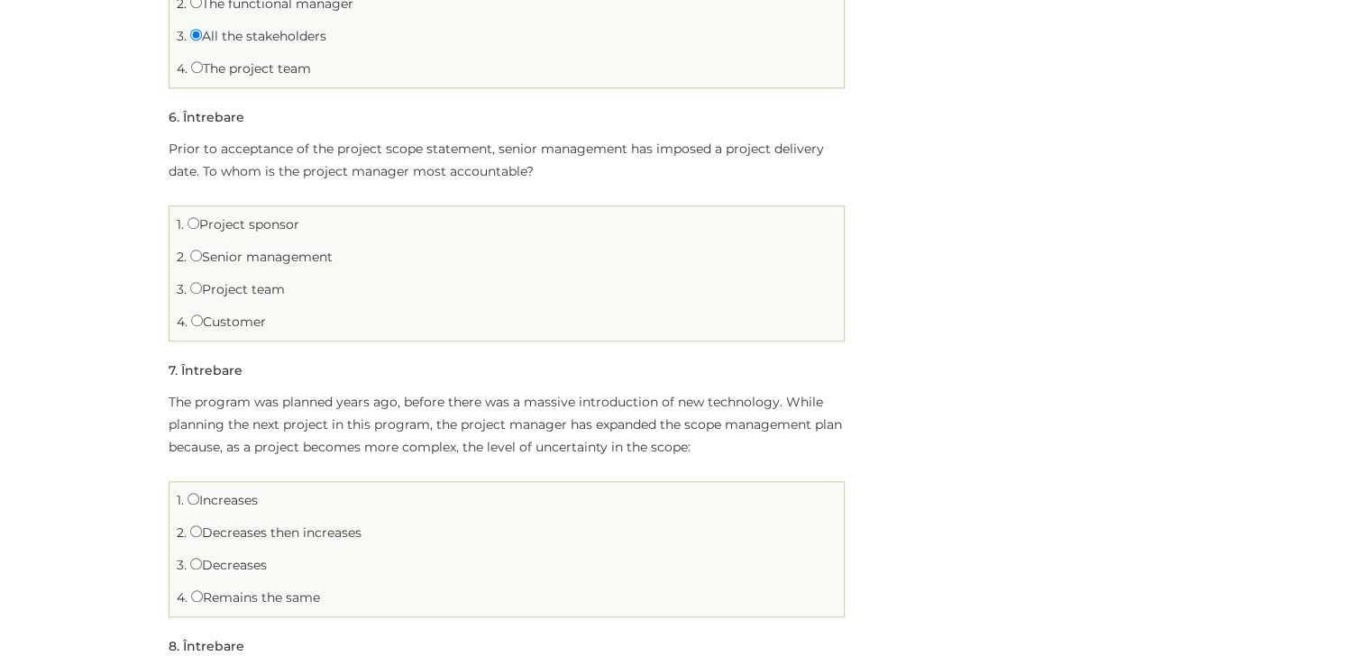 Image resolution: width=1364 pixels, height=665 pixels. What do you see at coordinates (506, 424) in the screenshot?
I see `p: The program was planned years ago, before there was a massive introduction of new technology. Whi...` at bounding box center [506, 424].